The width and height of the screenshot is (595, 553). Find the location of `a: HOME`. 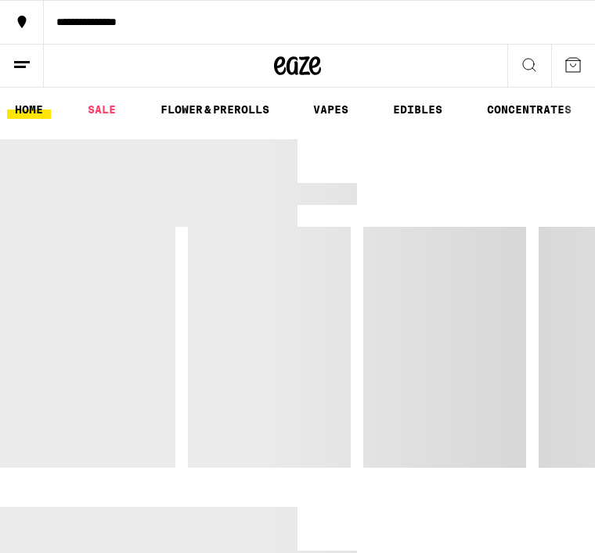

a: HOME is located at coordinates (29, 110).